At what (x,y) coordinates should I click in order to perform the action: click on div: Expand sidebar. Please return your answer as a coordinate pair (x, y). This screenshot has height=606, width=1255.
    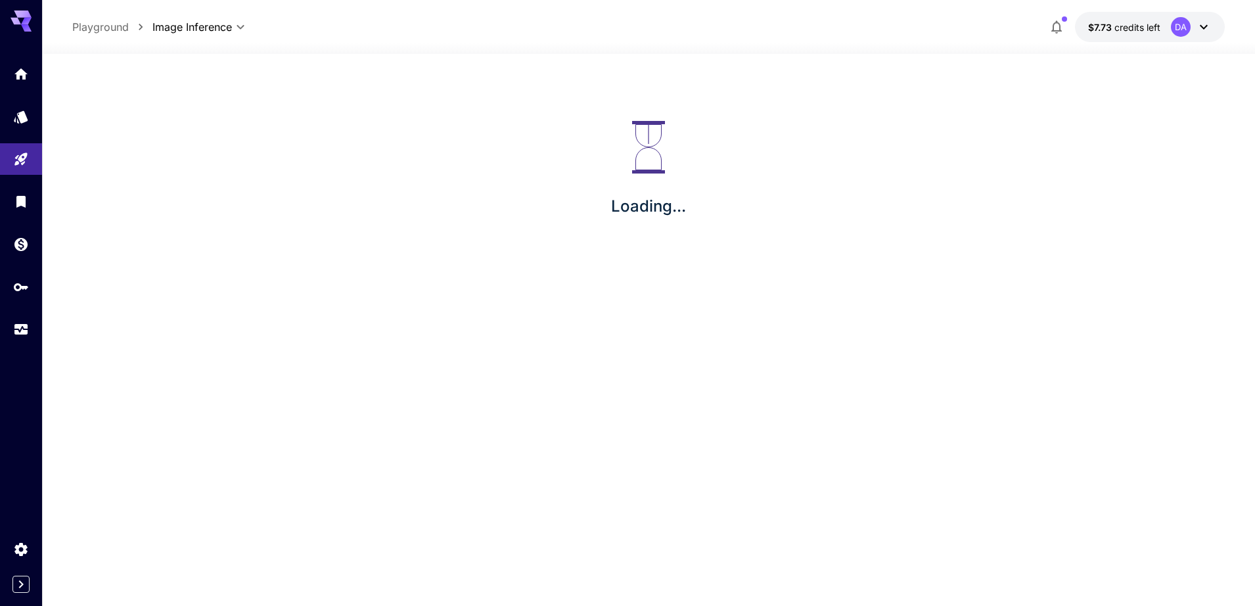
    Looking at the image, I should click on (21, 584).